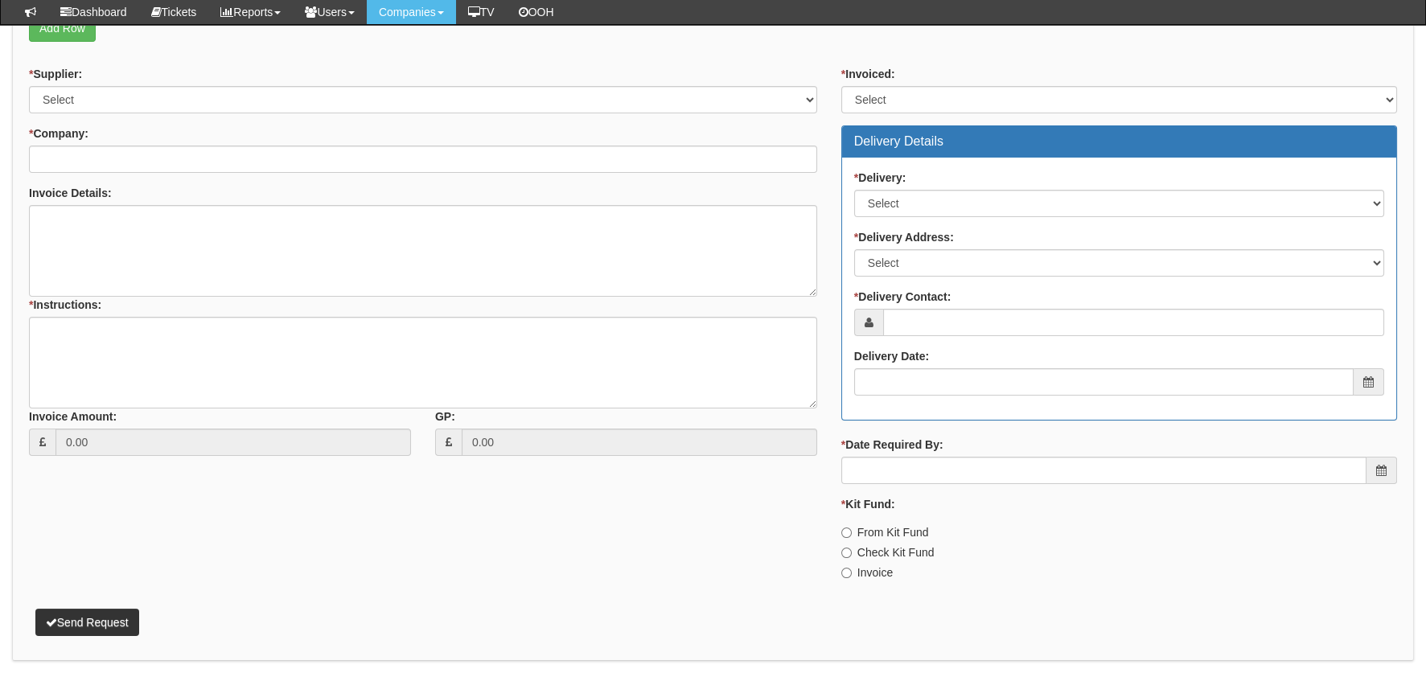 The image size is (1426, 677). I want to click on label: Instructions:, so click(65, 305).